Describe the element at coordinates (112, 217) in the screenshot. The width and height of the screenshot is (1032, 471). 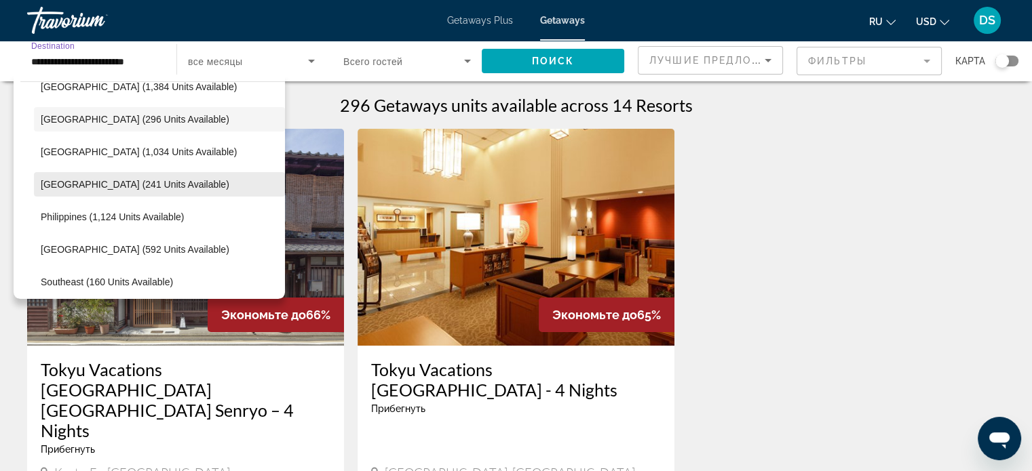
I see `span: Philippines (1,124 units available)` at that location.